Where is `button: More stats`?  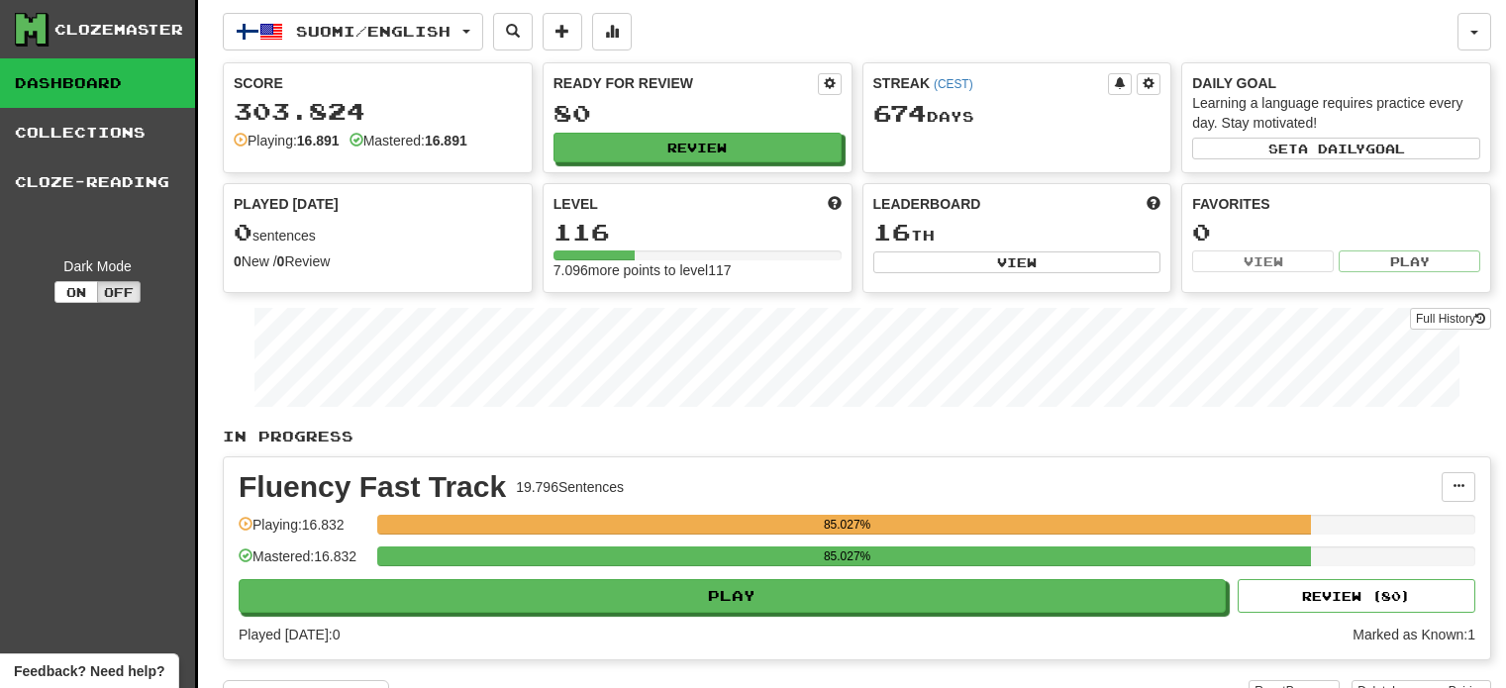
button: More stats is located at coordinates (612, 32).